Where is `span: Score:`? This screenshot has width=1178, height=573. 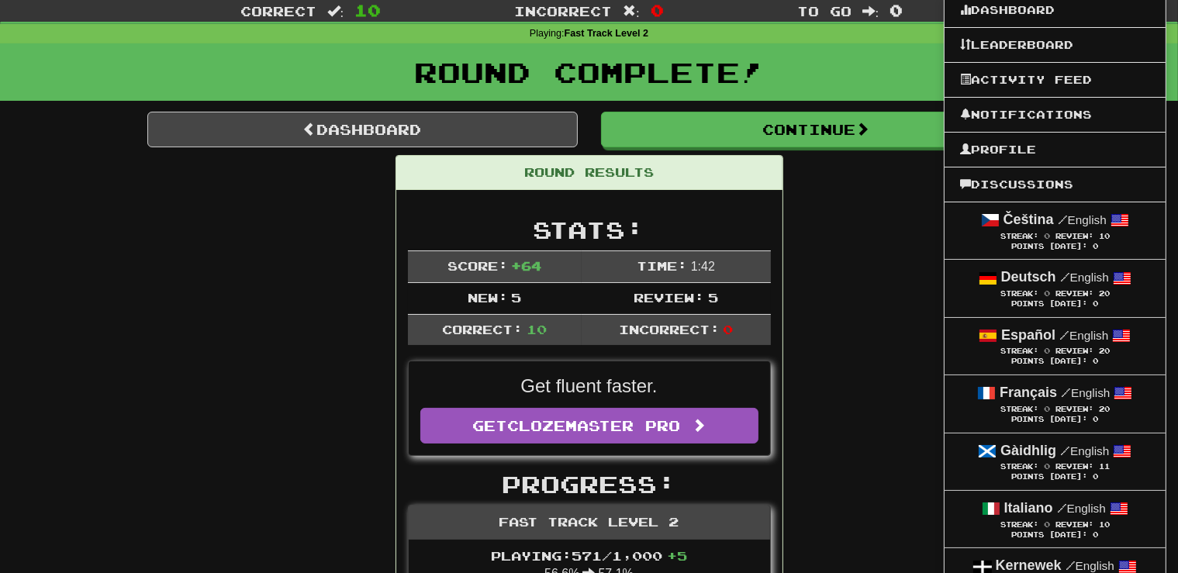
span: Score: is located at coordinates (478, 265).